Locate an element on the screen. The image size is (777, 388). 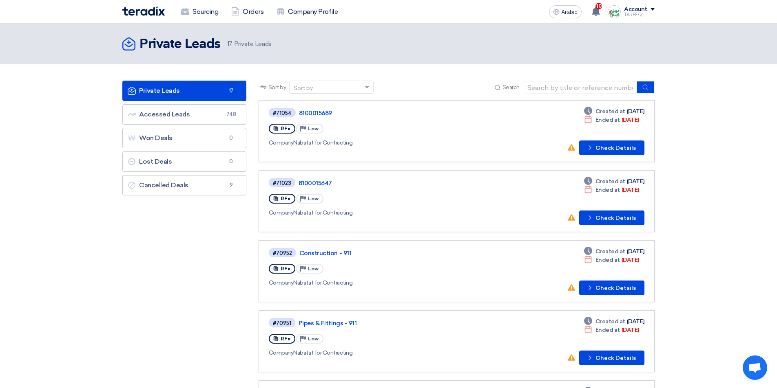
font: Cancelled Deals is located at coordinates (163, 185).